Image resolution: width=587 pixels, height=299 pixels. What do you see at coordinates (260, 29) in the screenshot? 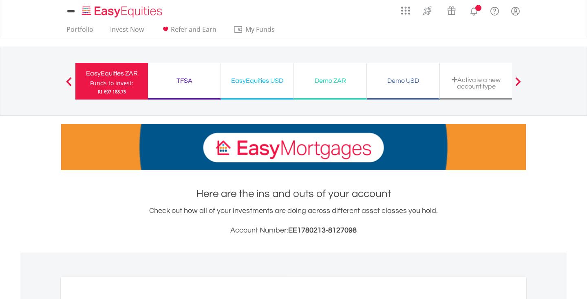
I see `span: My Funds` at bounding box center [260, 29].